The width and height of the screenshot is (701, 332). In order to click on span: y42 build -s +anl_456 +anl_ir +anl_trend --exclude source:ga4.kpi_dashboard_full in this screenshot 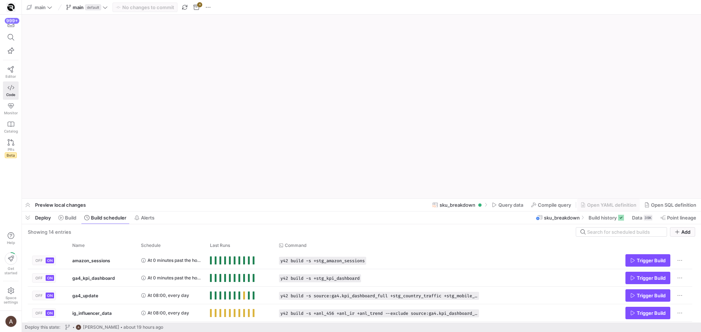, I will do `click(379, 313)`.